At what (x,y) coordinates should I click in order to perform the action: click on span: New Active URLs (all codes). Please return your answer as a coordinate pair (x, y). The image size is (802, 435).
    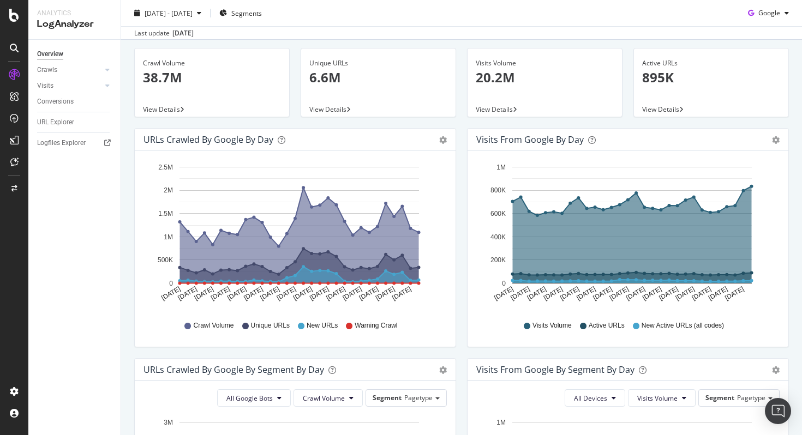
    Looking at the image, I should click on (682, 326).